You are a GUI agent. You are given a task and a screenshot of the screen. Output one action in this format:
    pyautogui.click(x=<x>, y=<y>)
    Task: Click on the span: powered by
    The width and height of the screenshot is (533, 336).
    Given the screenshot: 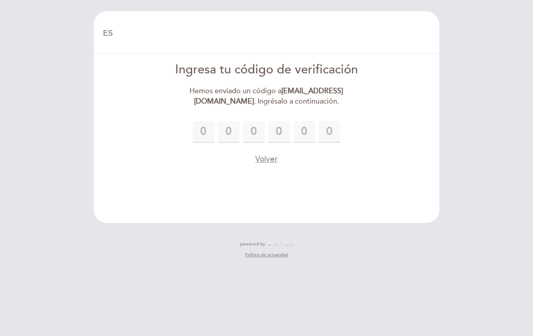 What is the action you would take?
    pyautogui.click(x=252, y=244)
    